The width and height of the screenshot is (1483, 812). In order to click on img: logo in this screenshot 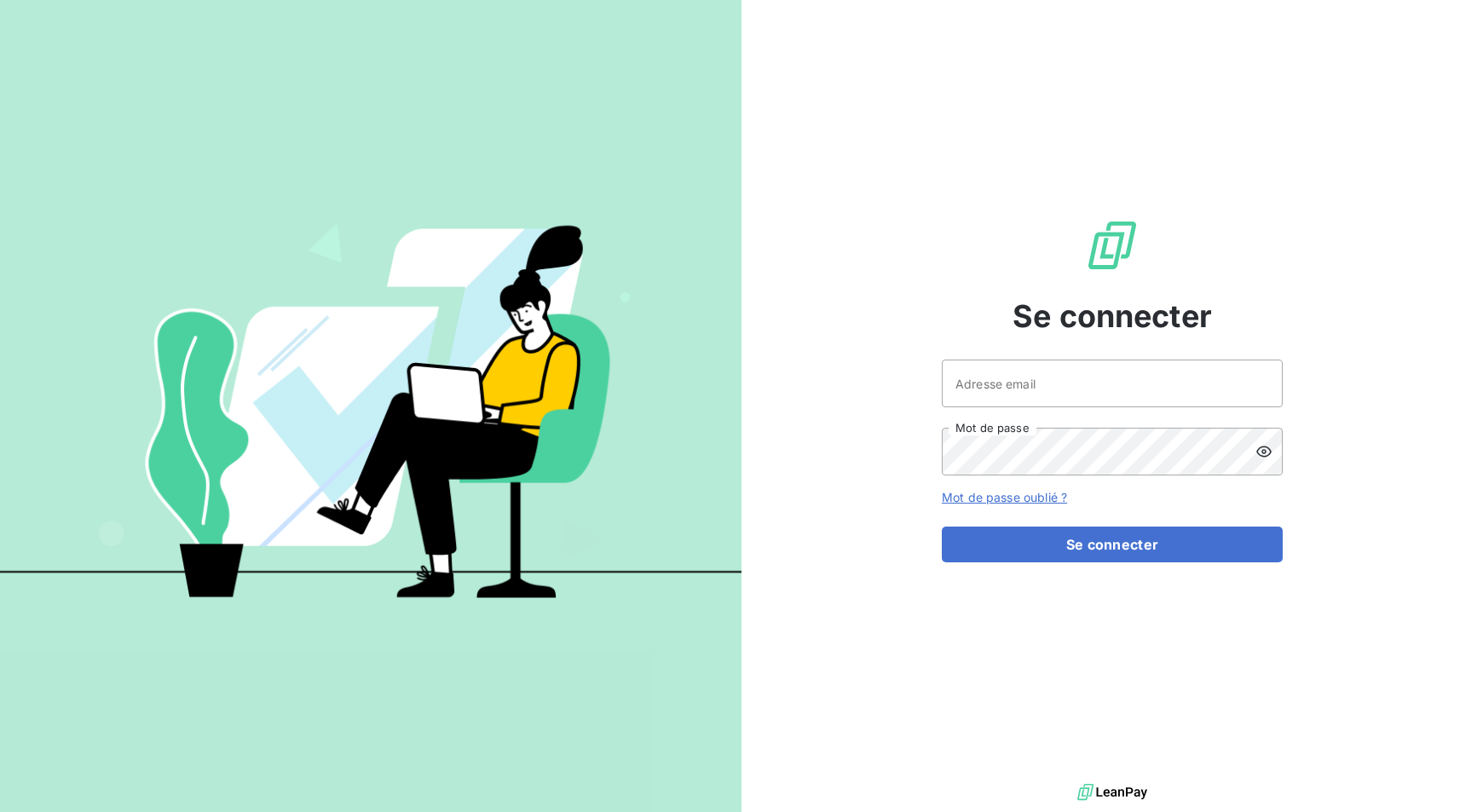, I will do `click(1112, 792)`.